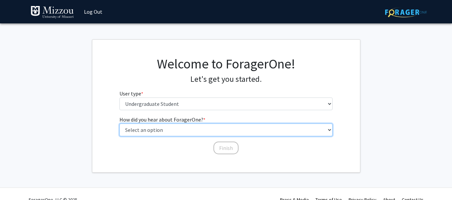 The width and height of the screenshot is (452, 200). I want to click on label: User type, so click(131, 94).